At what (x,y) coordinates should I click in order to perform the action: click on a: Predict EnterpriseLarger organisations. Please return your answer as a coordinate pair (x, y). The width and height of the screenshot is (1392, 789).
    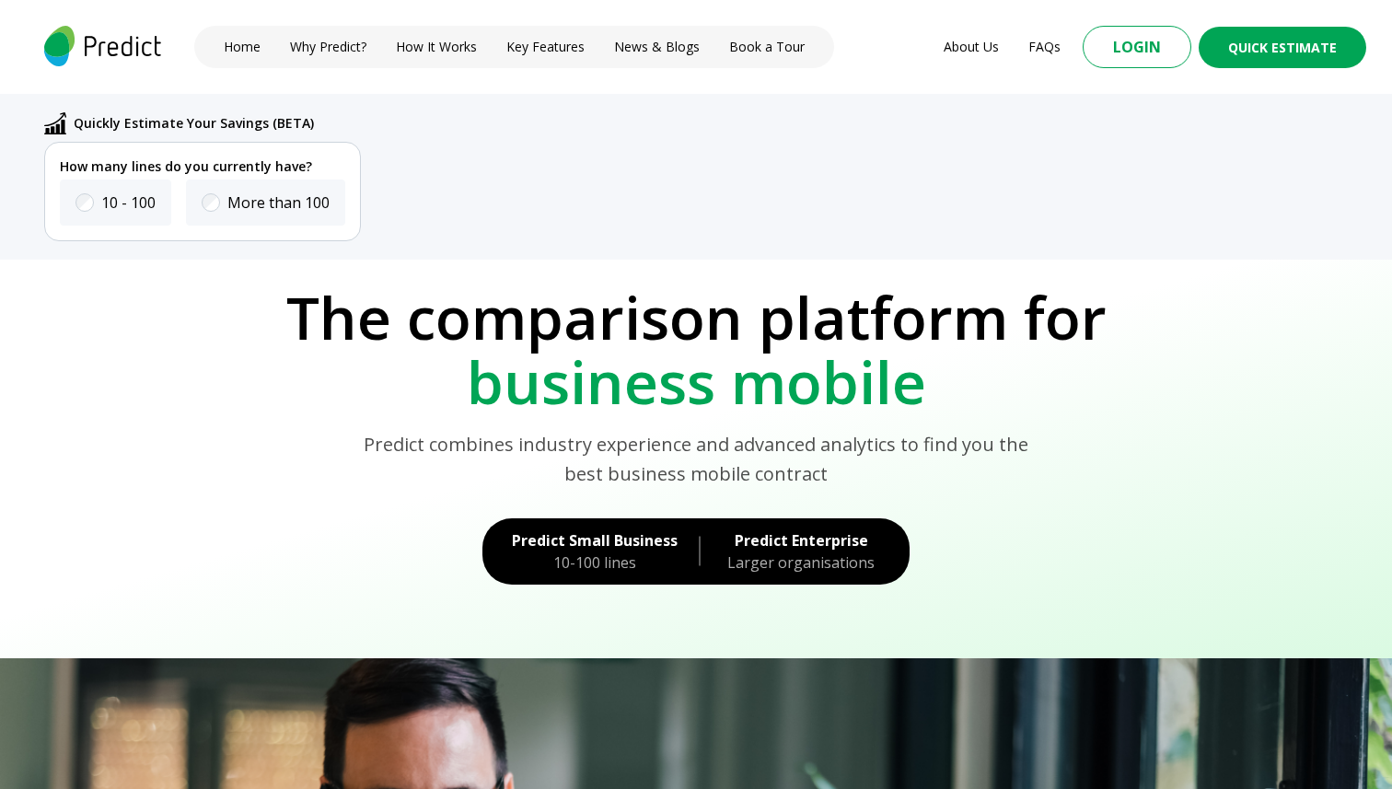
    Looking at the image, I should click on (814, 552).